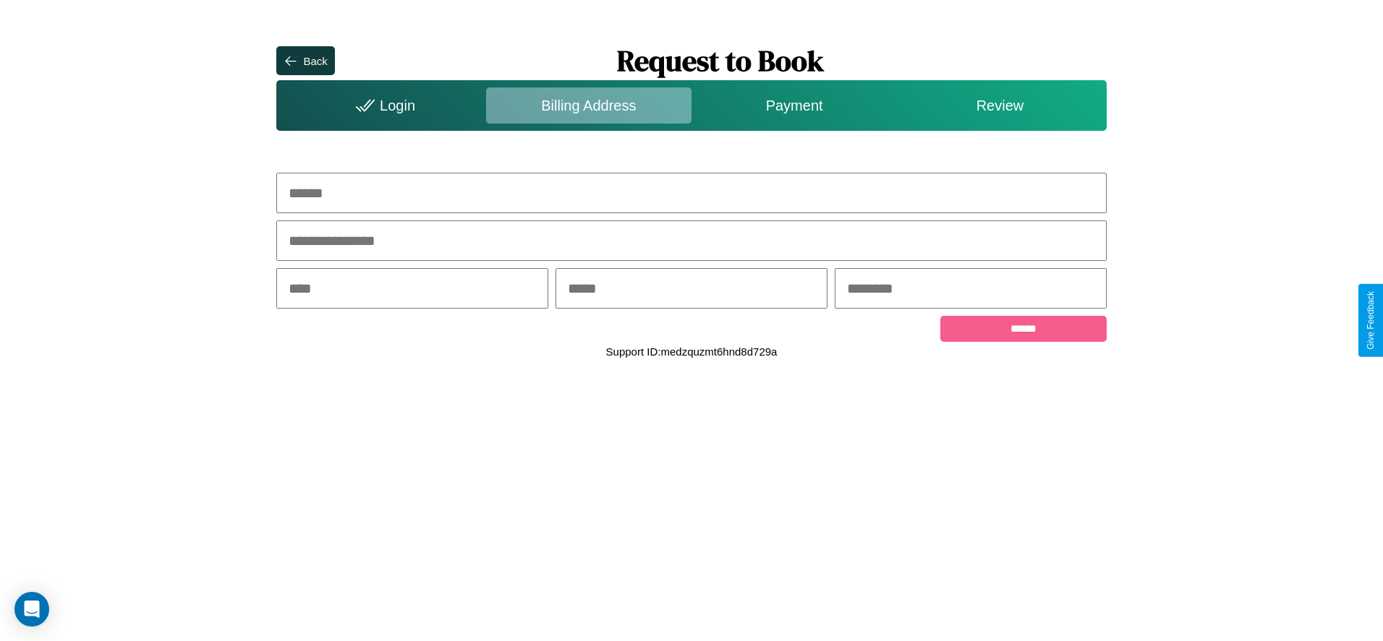 This screenshot has width=1383, height=641. What do you see at coordinates (720, 61) in the screenshot?
I see `h1: Request to Book` at bounding box center [720, 61].